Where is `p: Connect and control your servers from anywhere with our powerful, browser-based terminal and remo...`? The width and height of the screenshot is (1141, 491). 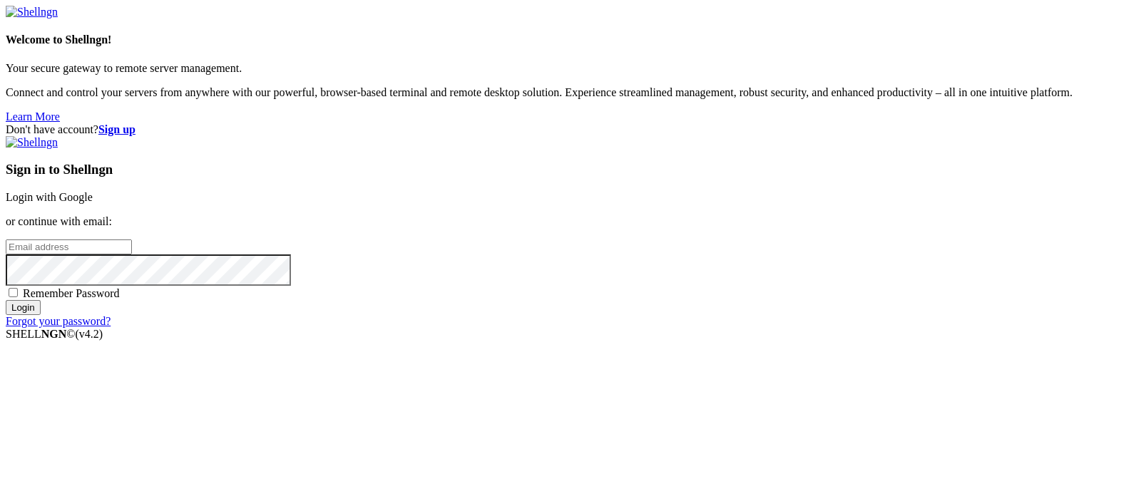
p: Connect and control your servers from anywhere with our powerful, browser-based terminal and remo... is located at coordinates (571, 93).